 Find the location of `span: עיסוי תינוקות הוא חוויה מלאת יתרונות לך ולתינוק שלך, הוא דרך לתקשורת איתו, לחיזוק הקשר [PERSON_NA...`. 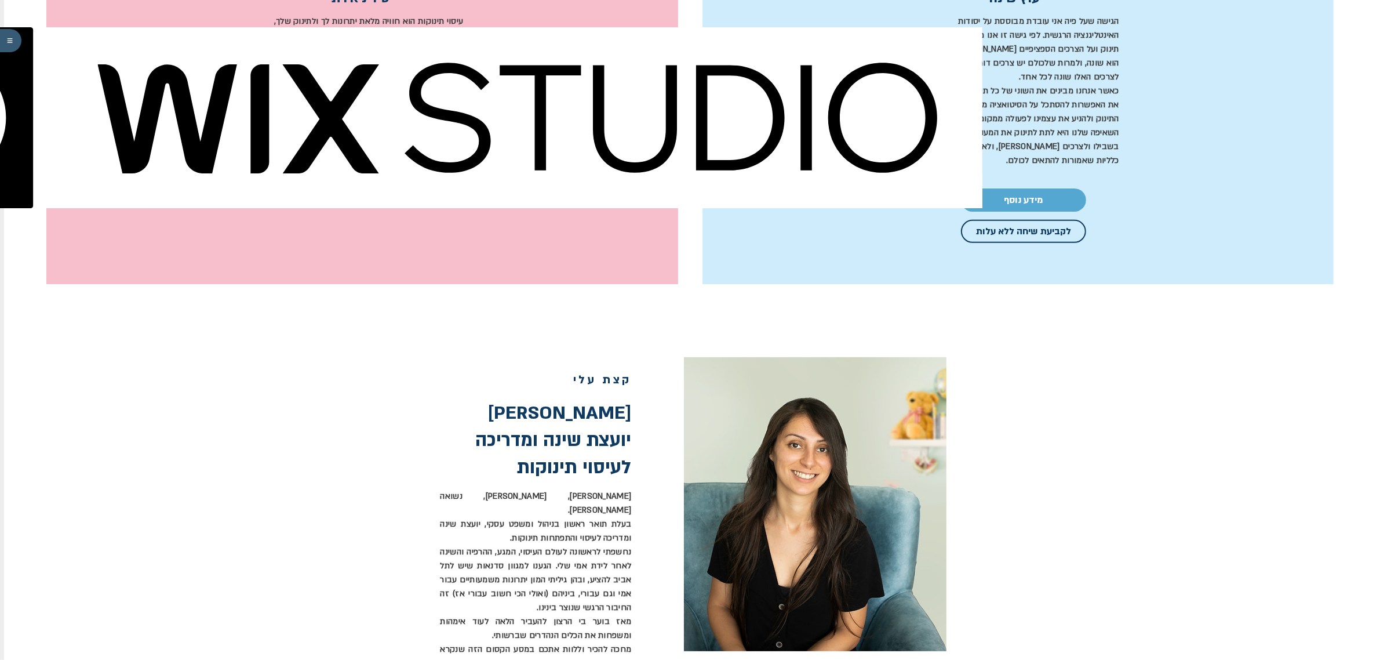

span: עיסוי תינוקות הוא חוויה מלאת יתרונות לך ולתינוק שלך, הוא דרך לתקשורת איתו, לחיזוק הקשר [PERSON_NA... is located at coordinates (363, 56).